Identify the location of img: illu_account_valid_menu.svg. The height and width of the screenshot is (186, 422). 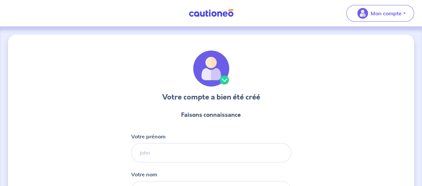
(362, 13).